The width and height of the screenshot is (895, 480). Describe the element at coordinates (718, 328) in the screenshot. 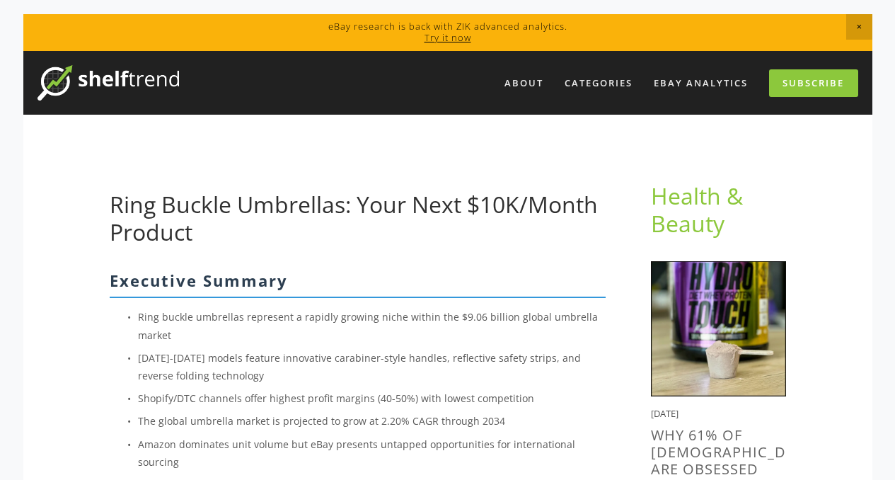

I see `a: Why 61% of Americans Are Obsessed With Protein (And How Sellers Are Cashing In)` at that location.